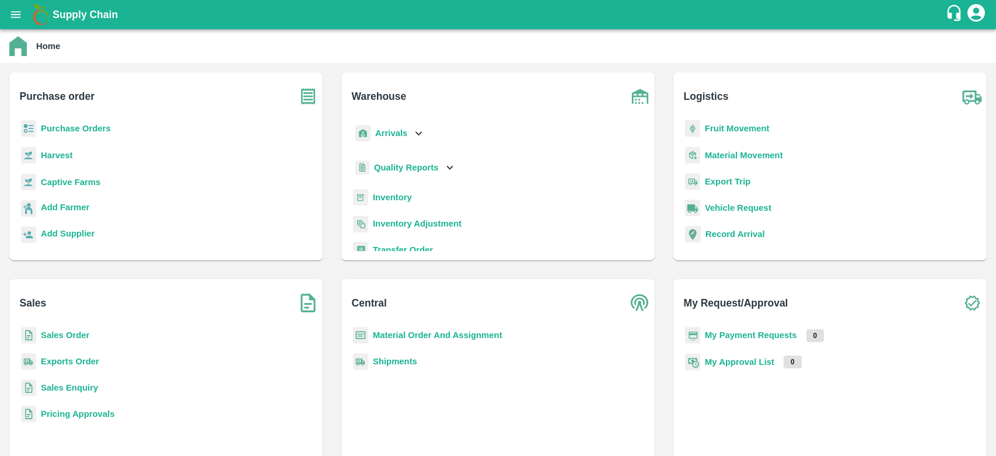 The height and width of the screenshot is (456, 996). I want to click on img: supplier, so click(29, 235).